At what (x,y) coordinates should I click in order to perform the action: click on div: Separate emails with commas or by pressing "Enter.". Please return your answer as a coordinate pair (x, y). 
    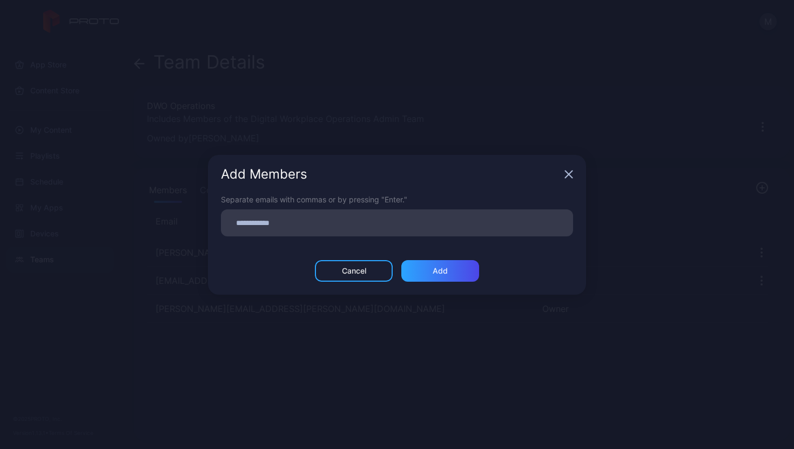
    Looking at the image, I should click on (397, 199).